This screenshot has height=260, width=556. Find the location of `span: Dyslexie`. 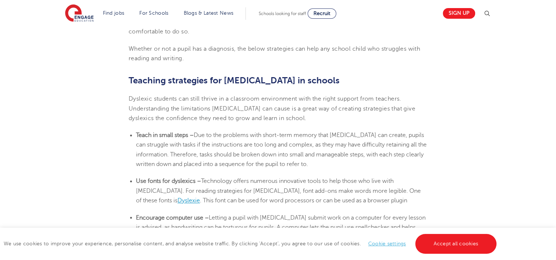

span: Dyslexie is located at coordinates (189, 201).